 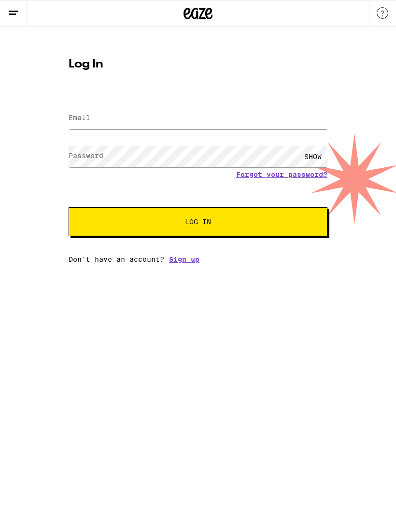 What do you see at coordinates (313, 156) in the screenshot?
I see `div: SHOW` at bounding box center [313, 156].